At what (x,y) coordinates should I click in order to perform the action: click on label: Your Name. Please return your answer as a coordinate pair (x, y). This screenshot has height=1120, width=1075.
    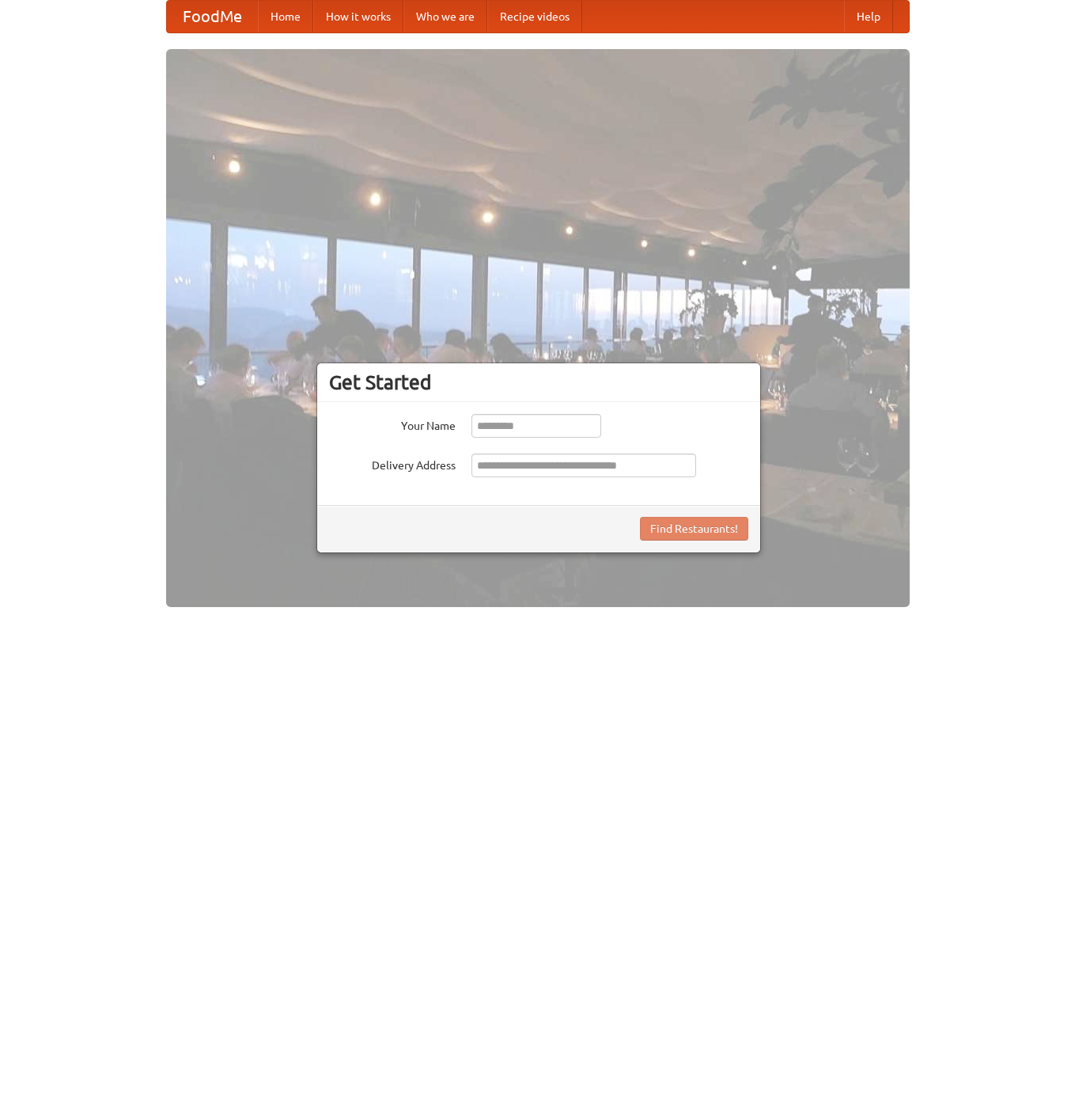
    Looking at the image, I should click on (393, 424).